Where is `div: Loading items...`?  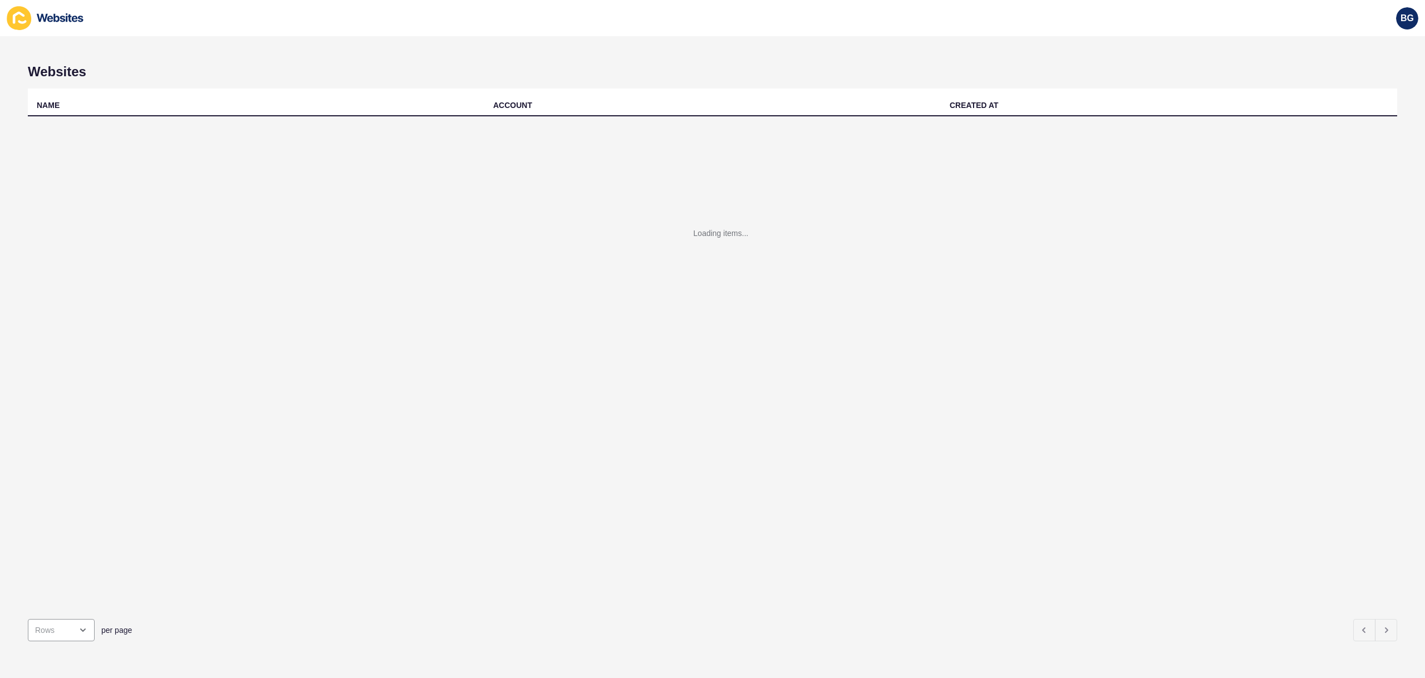 div: Loading items... is located at coordinates (721, 233).